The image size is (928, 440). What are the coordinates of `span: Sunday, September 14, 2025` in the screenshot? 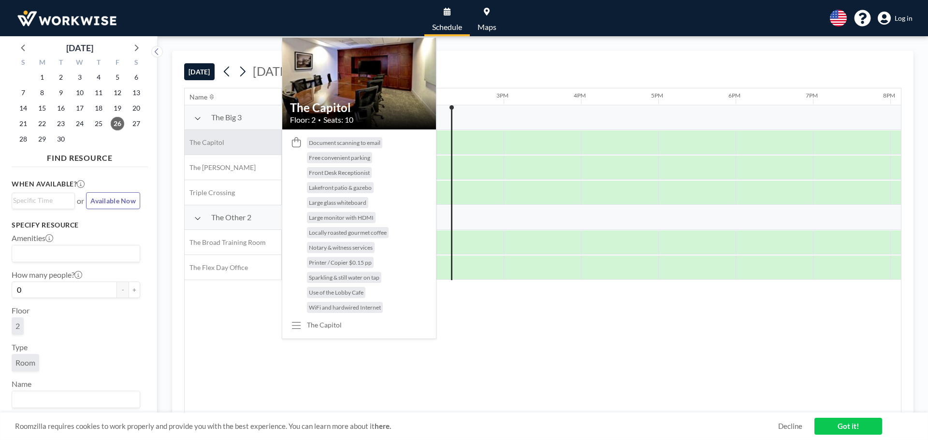 It's located at (23, 108).